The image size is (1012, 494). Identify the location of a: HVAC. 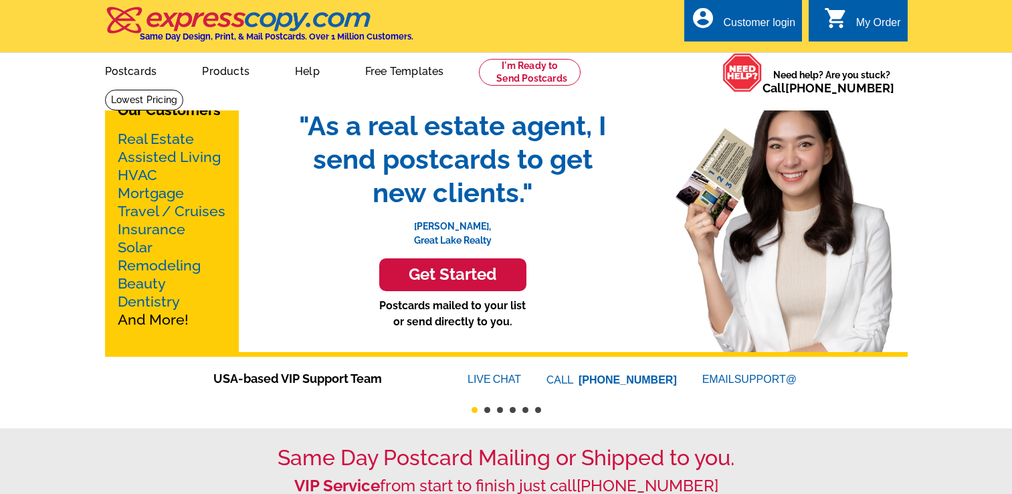
(137, 175).